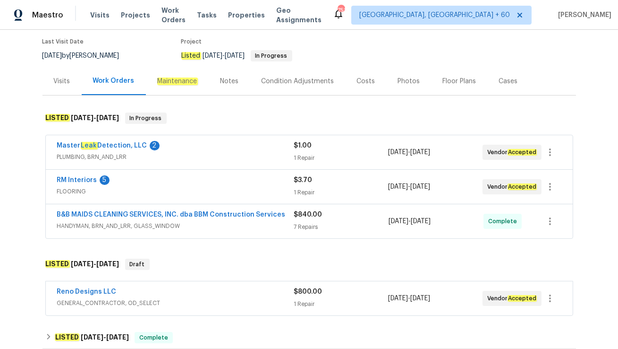 The width and height of the screenshot is (618, 349). I want to click on div: 7 Repairs, so click(342, 227).